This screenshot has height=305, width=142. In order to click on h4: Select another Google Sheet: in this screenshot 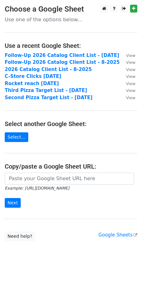, I will do `click(71, 124)`.